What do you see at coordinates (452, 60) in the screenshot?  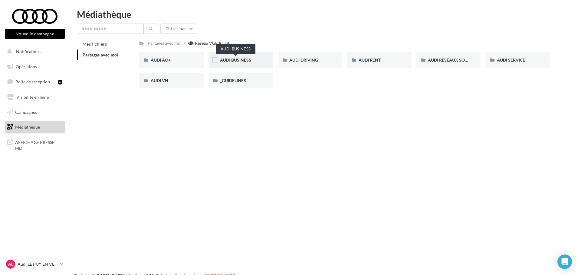 I see `span: AUDI RESEAUX SOCIAUX` at bounding box center [452, 60].